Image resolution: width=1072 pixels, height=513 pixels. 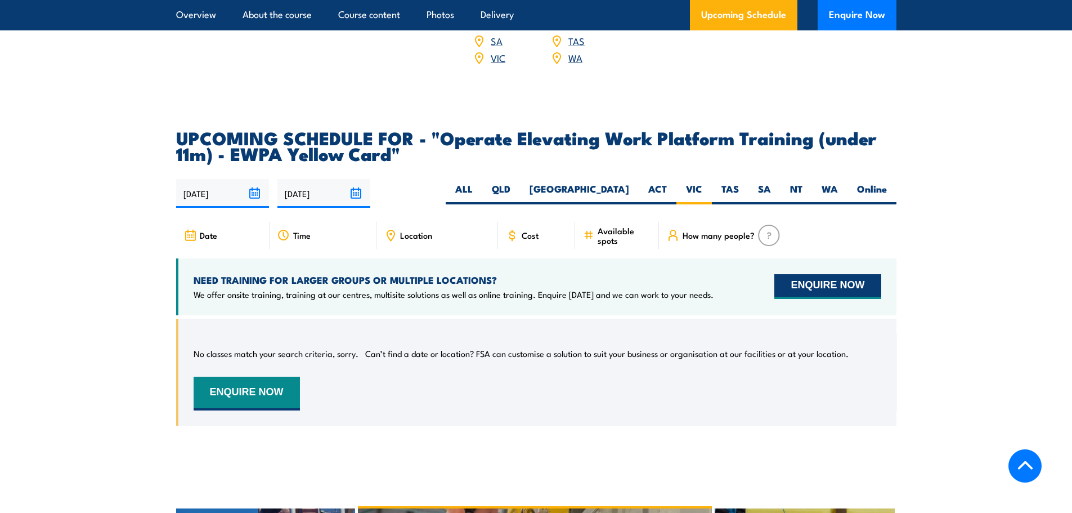 I want to click on h2: UPCOMING SCHEDULE FOR - "Operate Elevating Work Platform Training (under 11m) - EWPA Yellow Card", so click(x=536, y=145).